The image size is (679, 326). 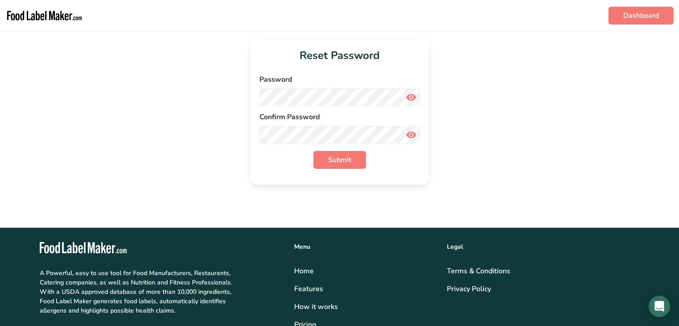 I want to click on a: Features, so click(x=365, y=289).